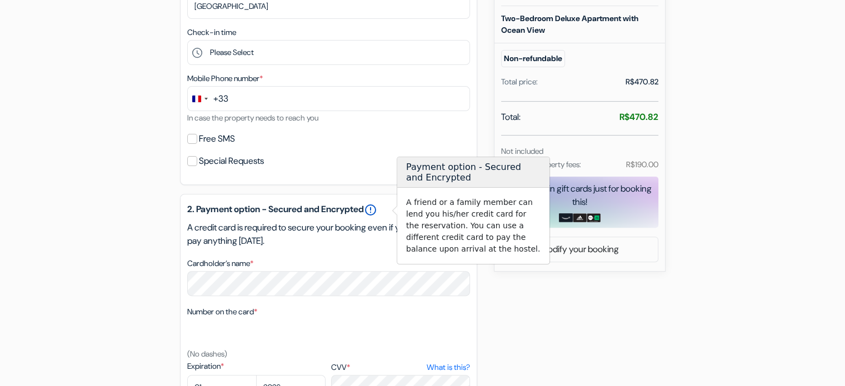  Describe the element at coordinates (217, 139) in the screenshot. I see `label: Free SMS` at that location.